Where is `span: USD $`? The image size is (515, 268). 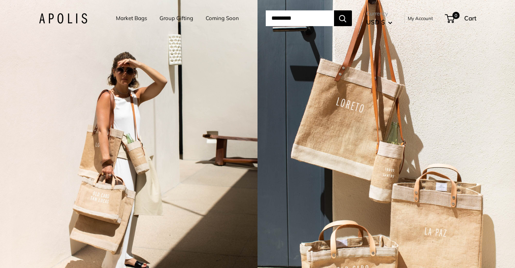
span: USD $ is located at coordinates (376, 22).